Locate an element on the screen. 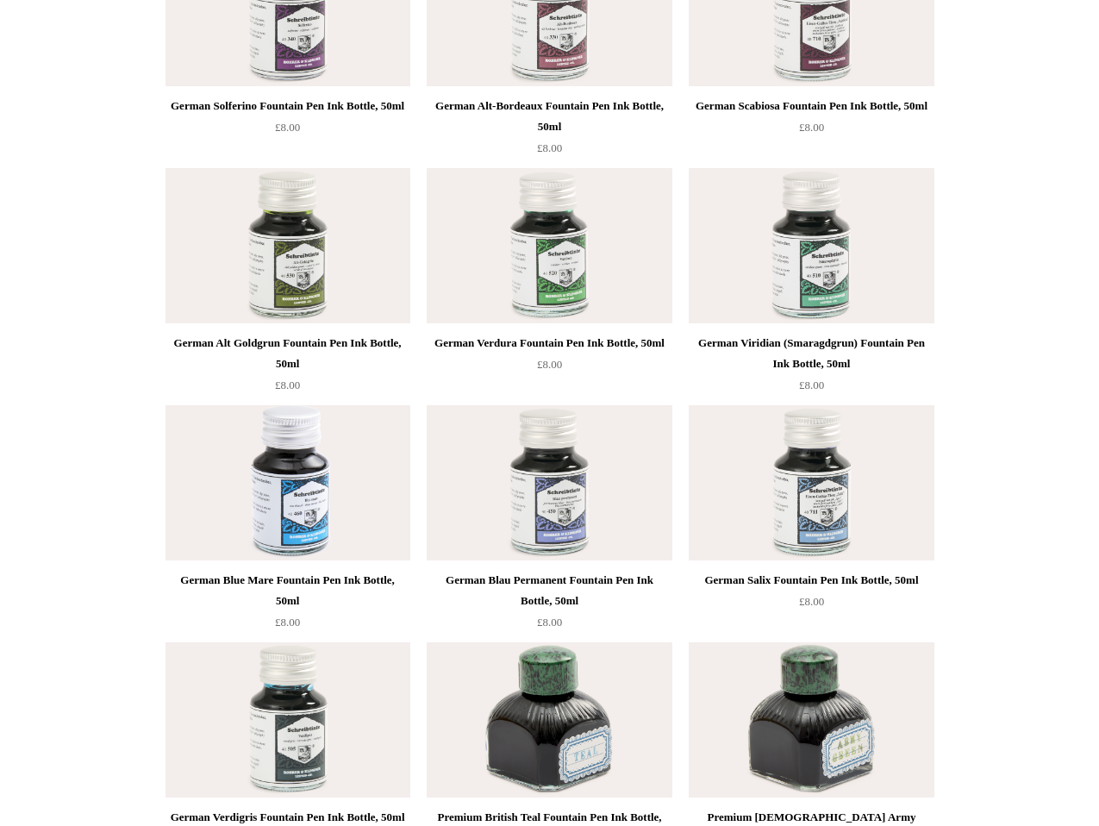 This screenshot has width=1099, height=826. img: German Alt Goldgrun Fountain Pen Ink Bottle, 50ml is located at coordinates (288, 246).